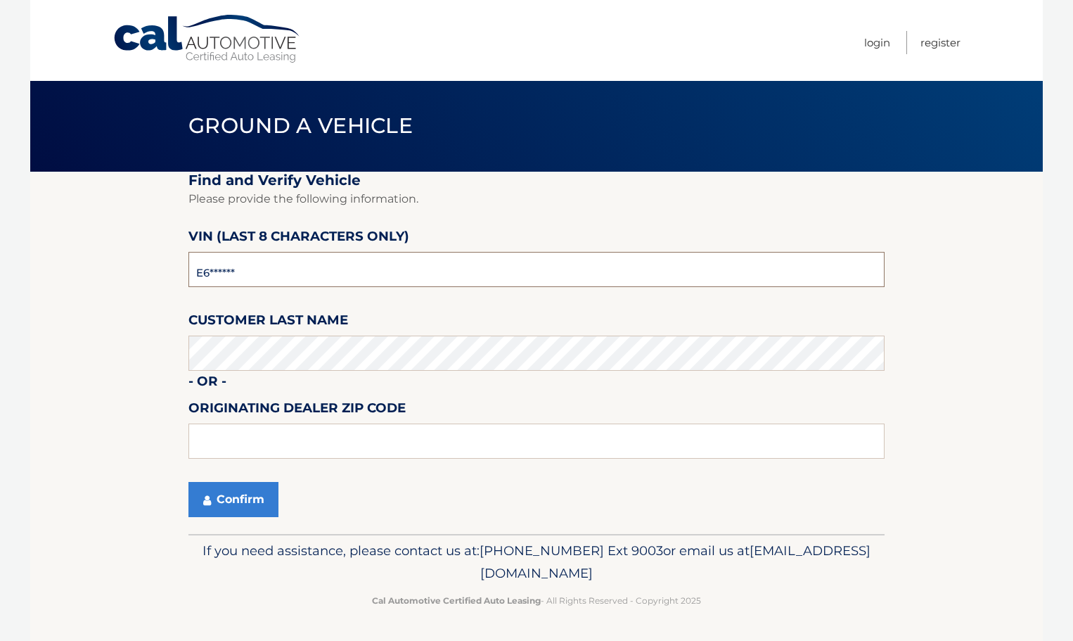 Image resolution: width=1073 pixels, height=641 pixels. What do you see at coordinates (456, 600) in the screenshot?
I see `strong: Cal Automotive Certified Auto Leasing` at bounding box center [456, 600].